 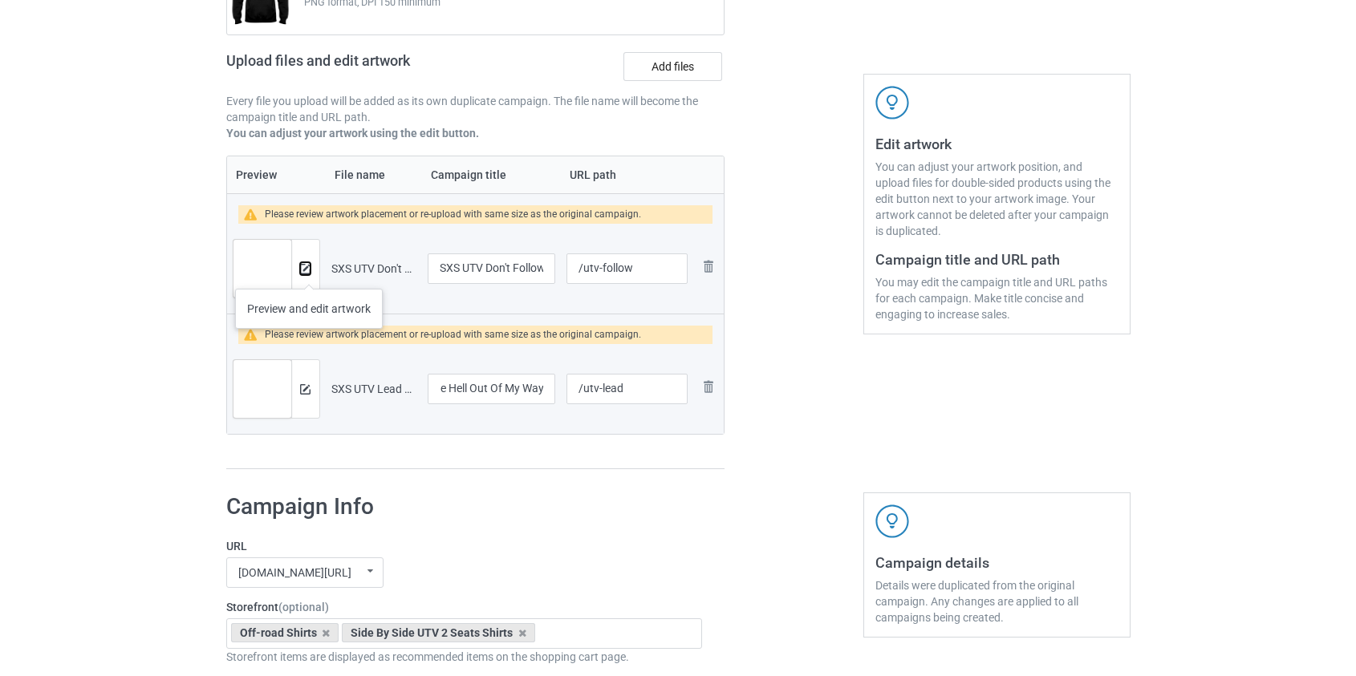 I want to click on div: You can adjust your artwork position, and upload files for double-sided products using the edit b..., so click(x=996, y=199).